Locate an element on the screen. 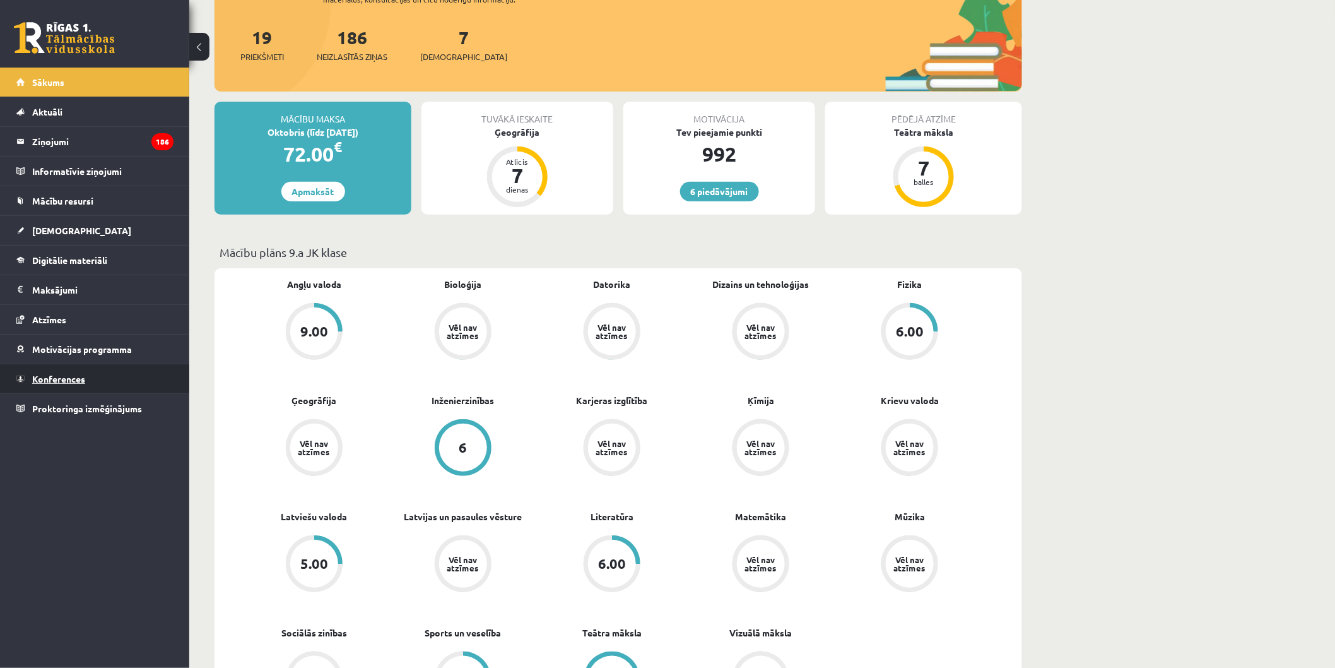 Image resolution: width=1335 pixels, height=668 pixels. a: 6 is located at coordinates (463, 449).